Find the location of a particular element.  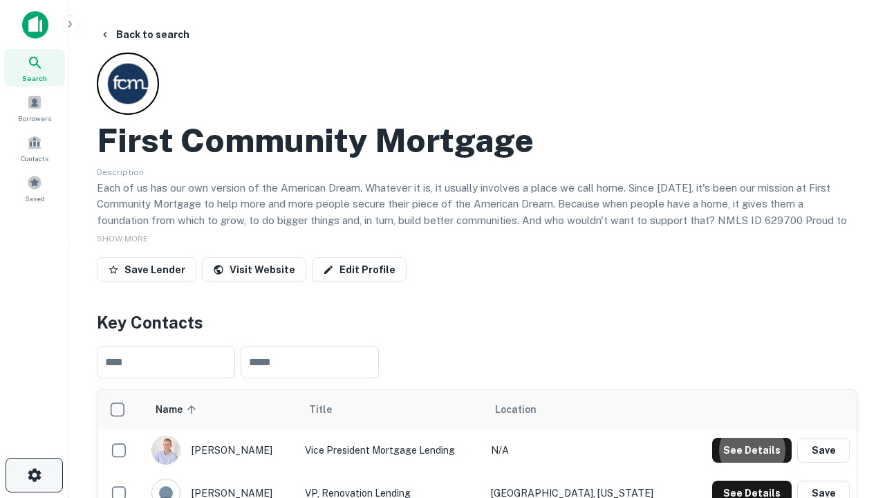

span: Location is located at coordinates (516, 409).